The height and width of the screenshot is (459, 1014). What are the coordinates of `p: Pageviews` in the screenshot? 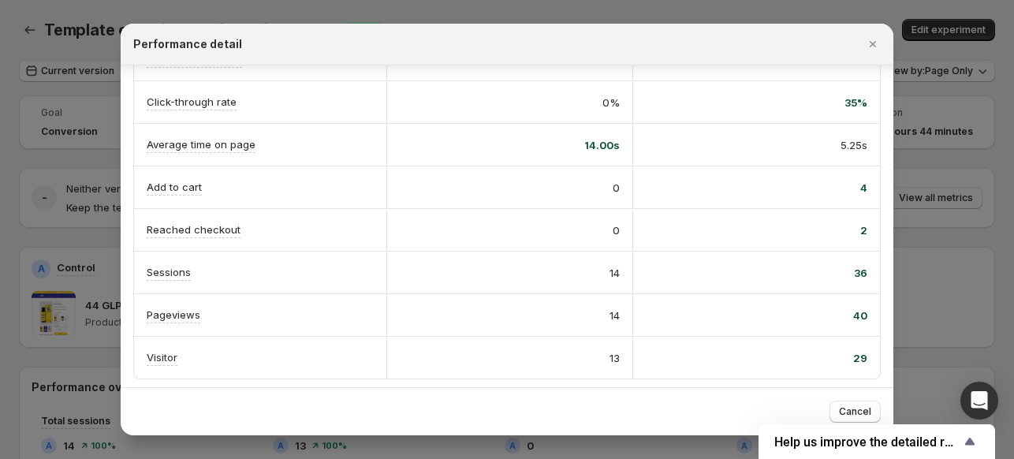 It's located at (173, 315).